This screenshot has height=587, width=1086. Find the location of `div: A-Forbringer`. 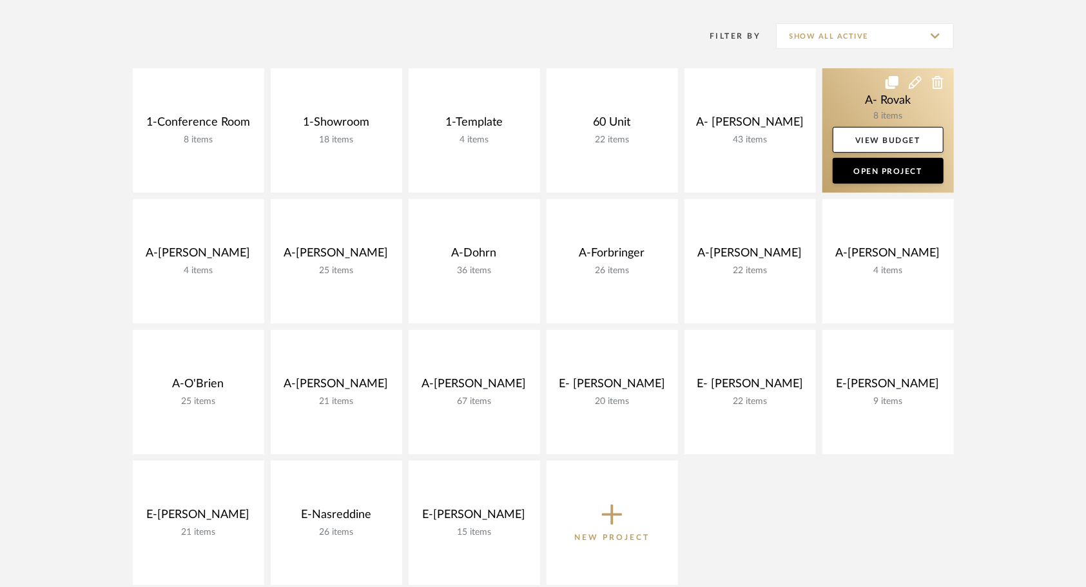

div: A-Forbringer is located at coordinates (612, 256).